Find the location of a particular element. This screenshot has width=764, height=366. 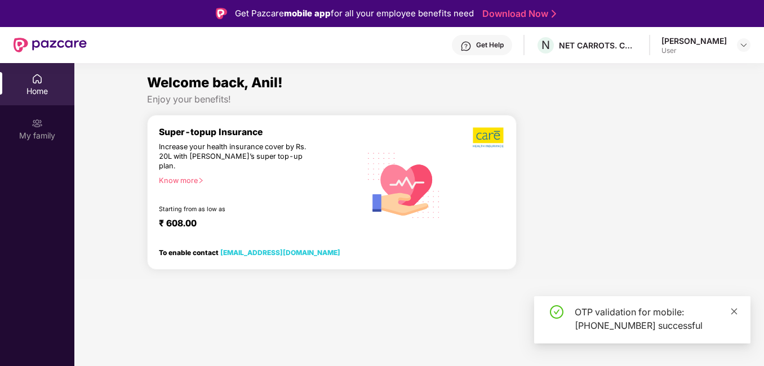

div: Get Help is located at coordinates (489, 45).